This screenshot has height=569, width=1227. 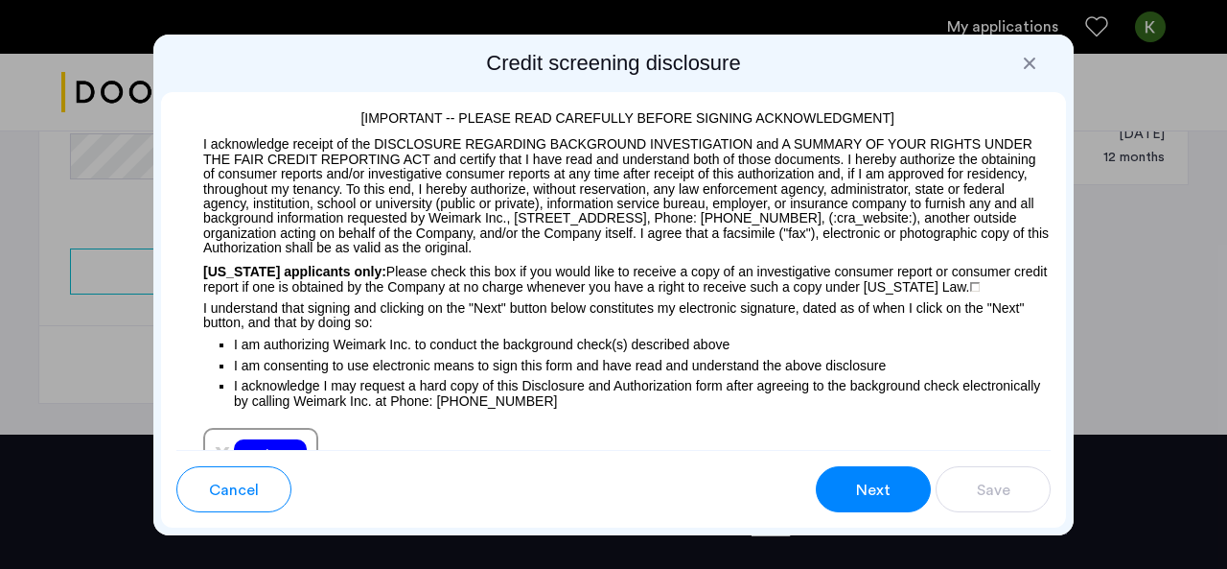 I want to click on span: Next, so click(x=874, y=490).